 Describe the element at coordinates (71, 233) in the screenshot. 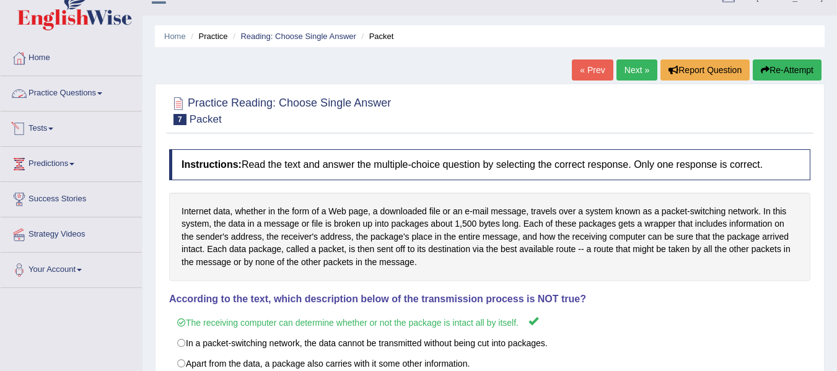

I see `a: Strategy Videos` at that location.